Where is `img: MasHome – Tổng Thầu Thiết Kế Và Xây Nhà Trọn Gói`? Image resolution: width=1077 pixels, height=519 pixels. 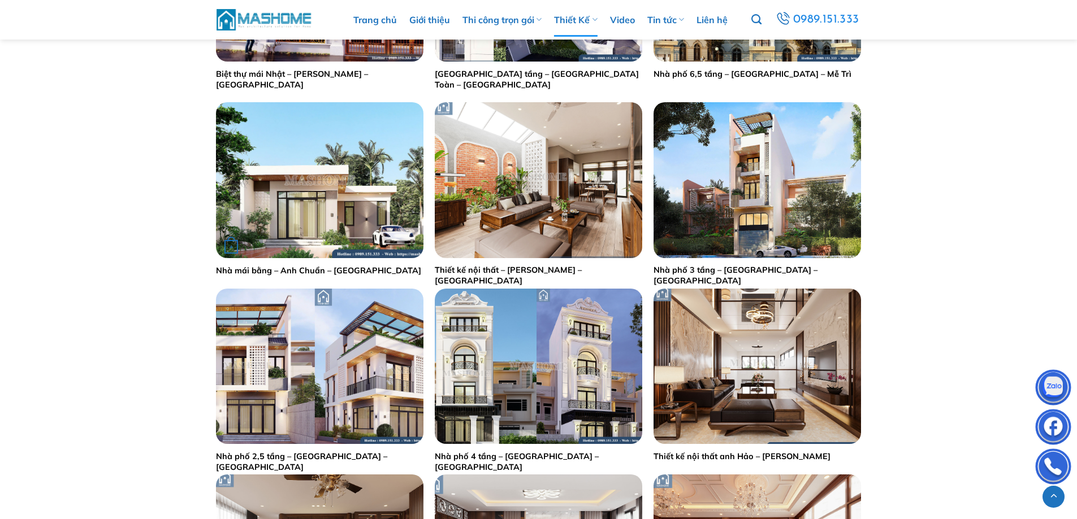
img: MasHome – Tổng Thầu Thiết Kế Và Xây Nhà Trọn Gói is located at coordinates (264, 19).